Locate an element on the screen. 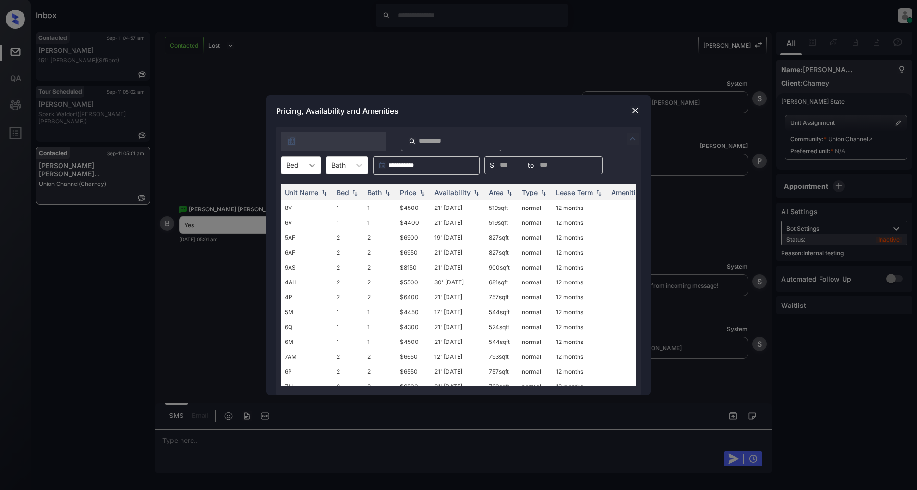  td: 9AS is located at coordinates (307, 267).